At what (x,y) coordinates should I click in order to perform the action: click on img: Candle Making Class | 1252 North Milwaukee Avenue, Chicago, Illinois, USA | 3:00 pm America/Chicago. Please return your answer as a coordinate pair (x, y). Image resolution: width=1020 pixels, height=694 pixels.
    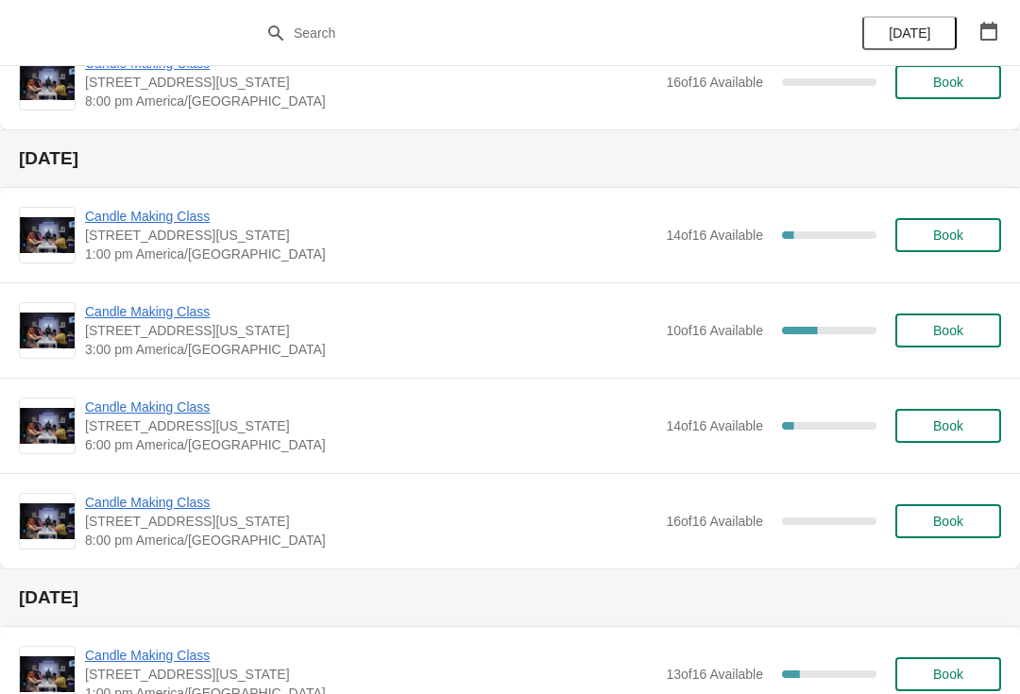
    Looking at the image, I should click on (47, 330).